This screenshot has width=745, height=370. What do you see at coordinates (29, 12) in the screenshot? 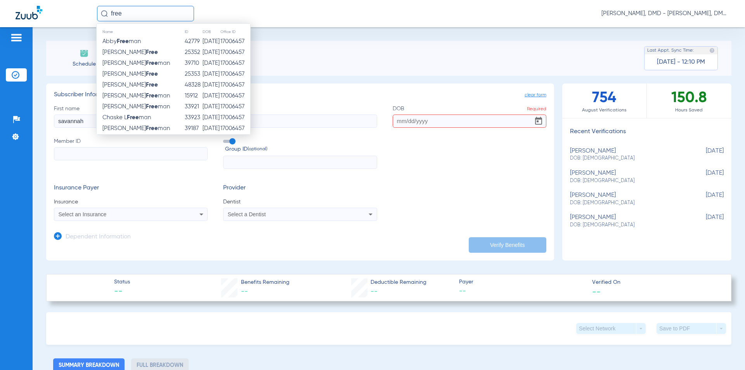
I see `img: Zuub Logo` at bounding box center [29, 12].